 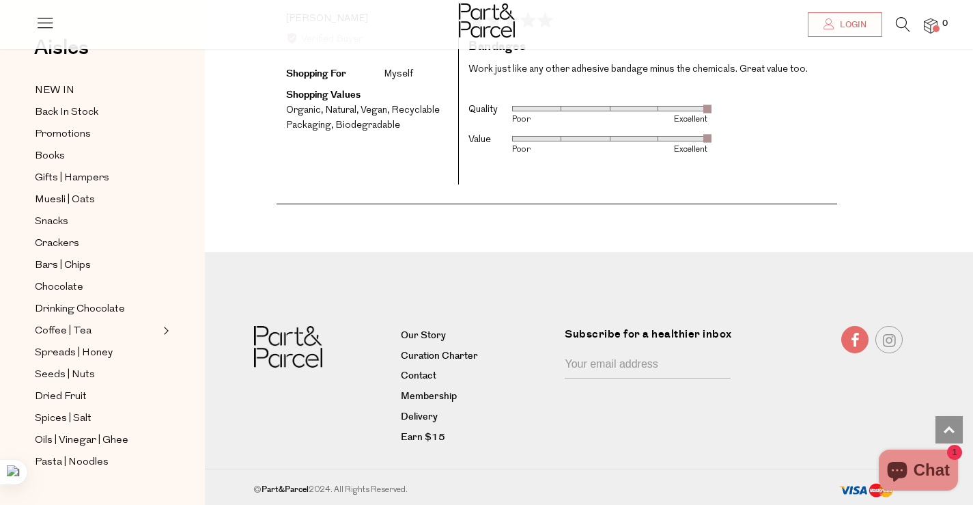 I want to click on input: Your email address, so click(x=648, y=365).